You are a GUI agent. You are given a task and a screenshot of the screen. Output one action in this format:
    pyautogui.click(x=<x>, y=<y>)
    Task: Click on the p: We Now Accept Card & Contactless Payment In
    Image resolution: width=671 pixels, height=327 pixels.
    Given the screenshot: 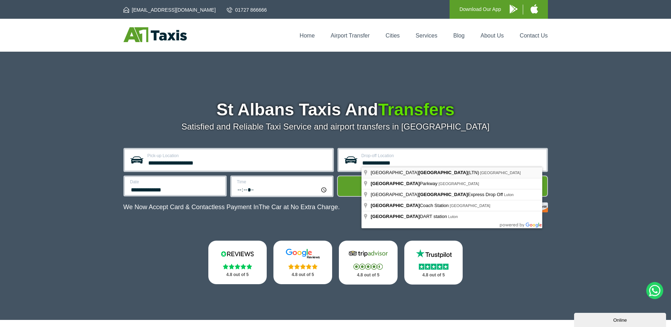 What is the action you would take?
    pyautogui.click(x=232, y=207)
    